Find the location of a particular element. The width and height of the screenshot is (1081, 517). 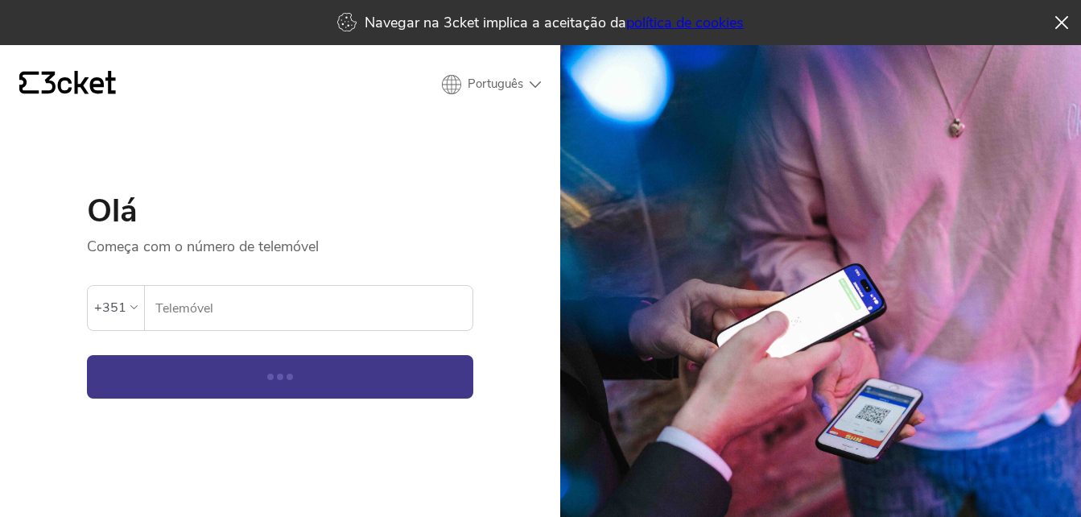

p: Começa com o número de telemóvel is located at coordinates (280, 241).